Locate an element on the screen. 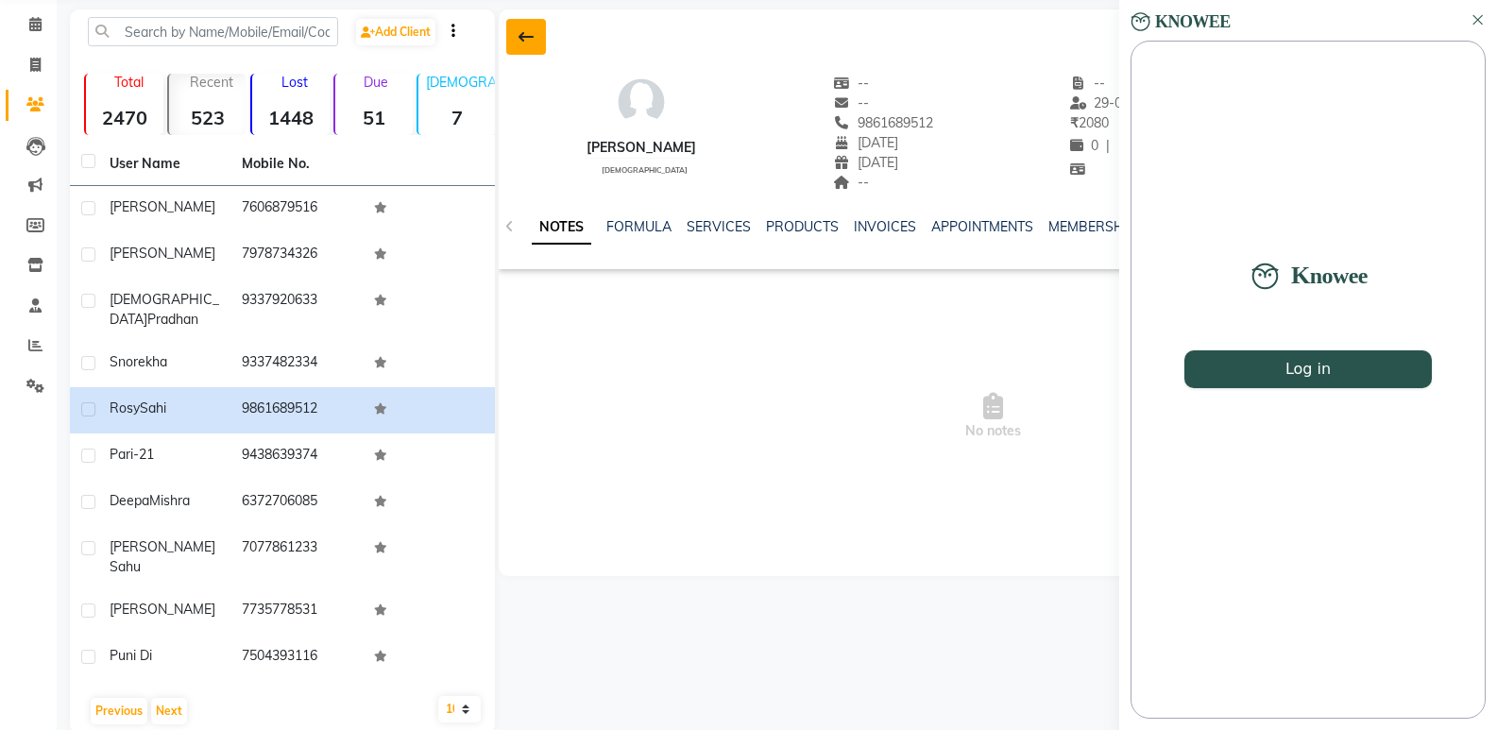 This screenshot has width=1497, height=730. span: Rosy is located at coordinates (125, 408).